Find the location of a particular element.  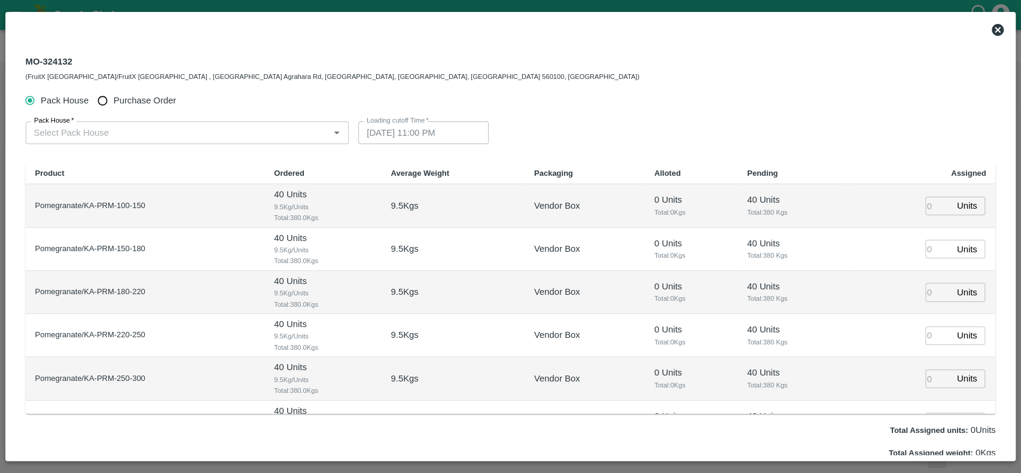

b: Alloted is located at coordinates (668, 173).